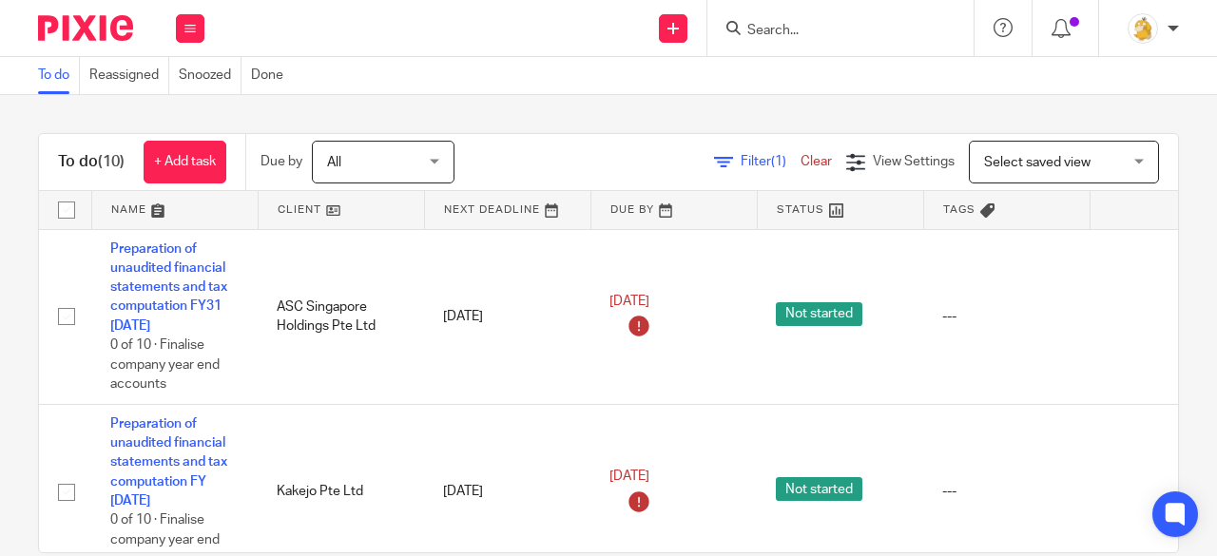  Describe the element at coordinates (129, 75) in the screenshot. I see `a: Reassigned` at that location.